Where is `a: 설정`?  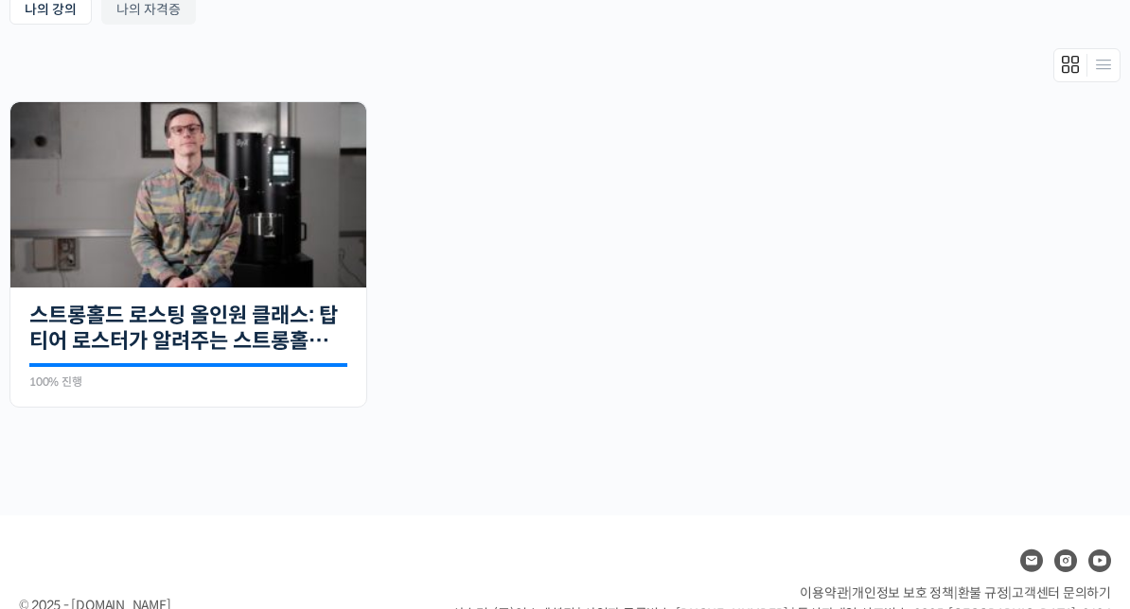 a: 설정 is located at coordinates (304, 476).